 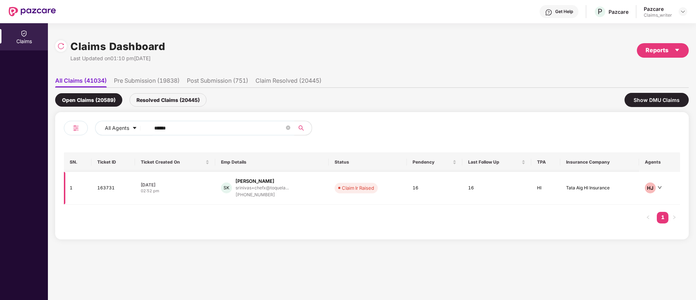 What do you see at coordinates (435, 162) in the screenshot?
I see `th: Pendency` at bounding box center [435, 162].